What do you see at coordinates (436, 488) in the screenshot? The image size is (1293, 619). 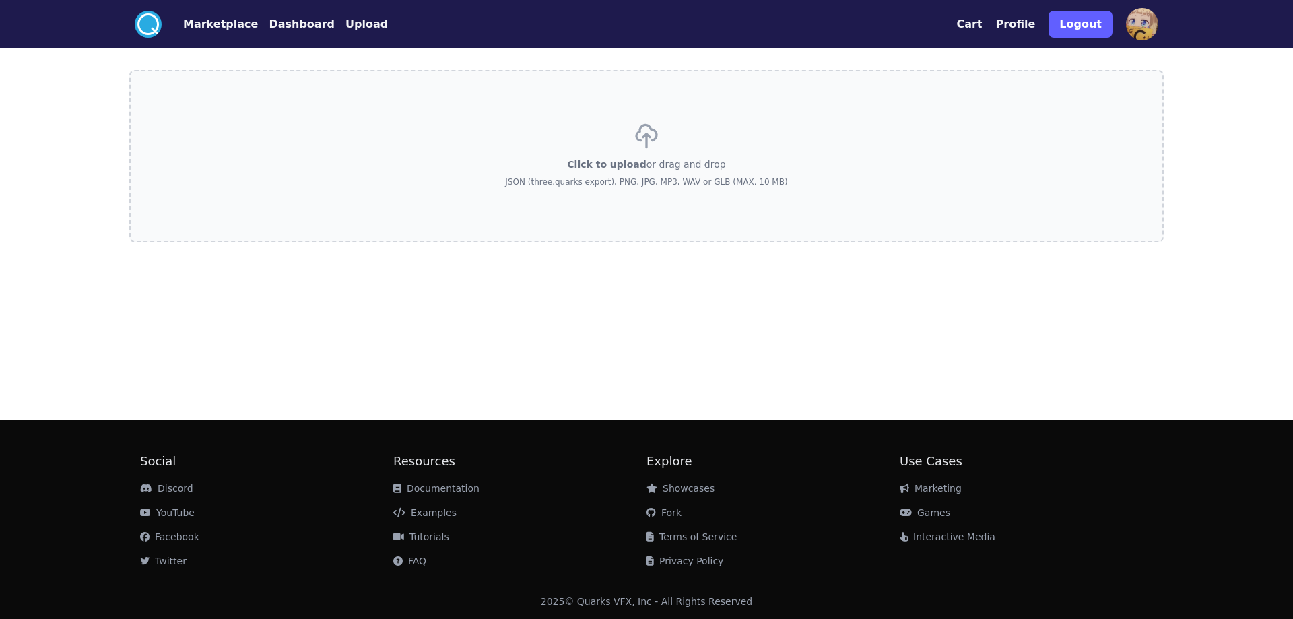 I see `a: Documentation` at bounding box center [436, 488].